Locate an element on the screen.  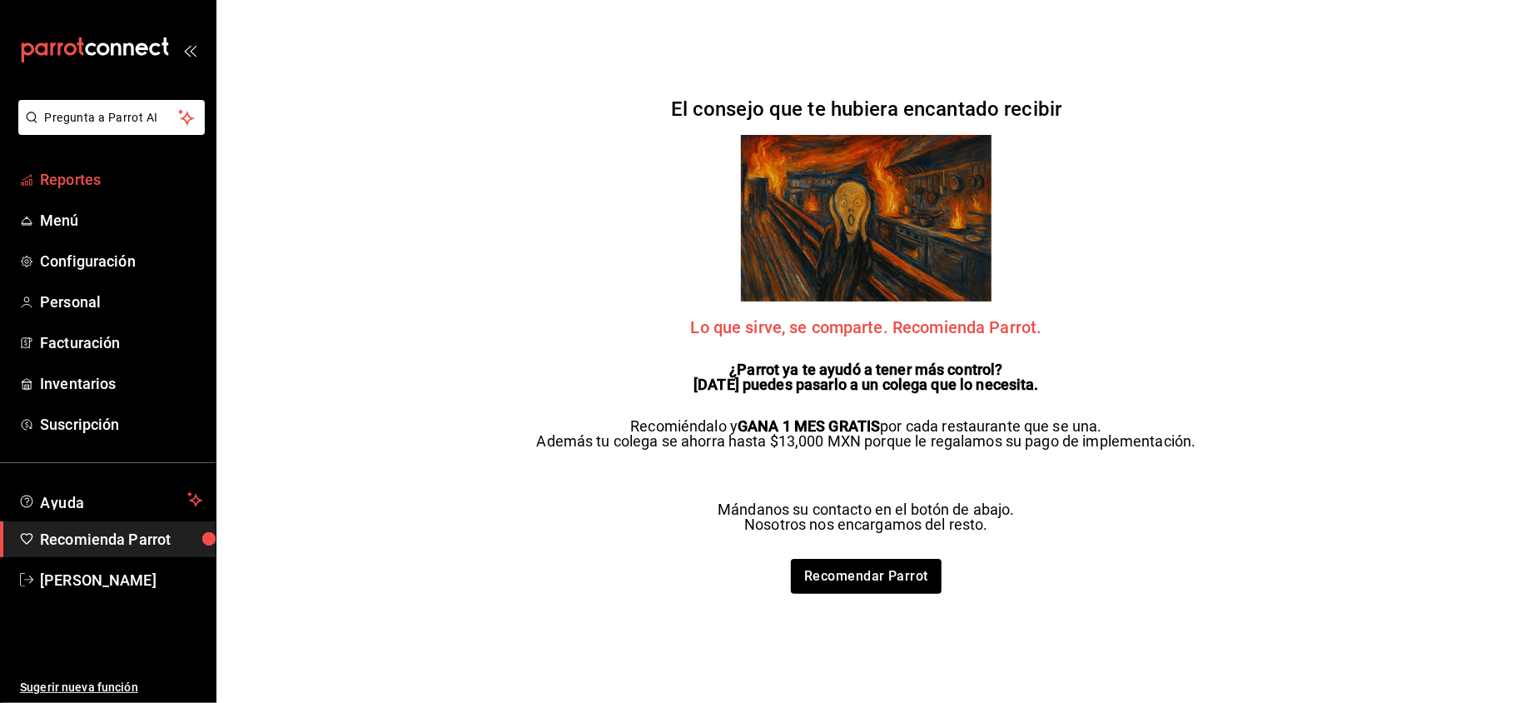
p: Recomiéndalo y por cada restaurante que se una. Además tu colega se ahorra hasta $13,000 MXN porq... is located at coordinates (867, 434).